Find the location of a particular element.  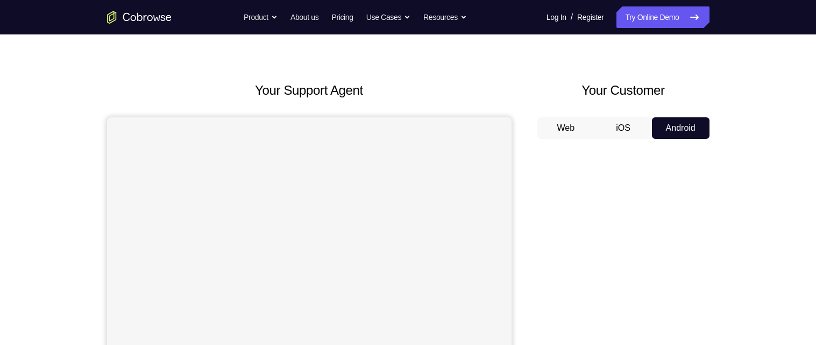

a: Try Online Demo is located at coordinates (663, 17).